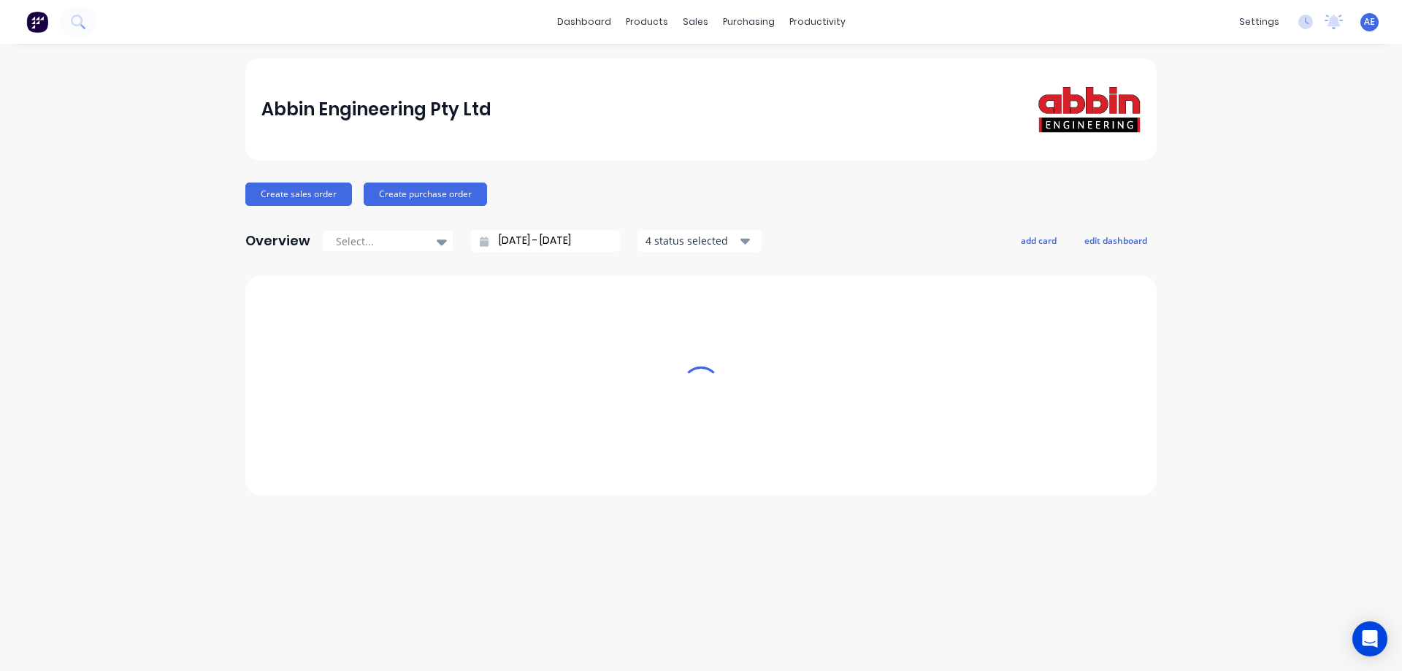 This screenshot has width=1402, height=671. I want to click on div: products, so click(647, 22).